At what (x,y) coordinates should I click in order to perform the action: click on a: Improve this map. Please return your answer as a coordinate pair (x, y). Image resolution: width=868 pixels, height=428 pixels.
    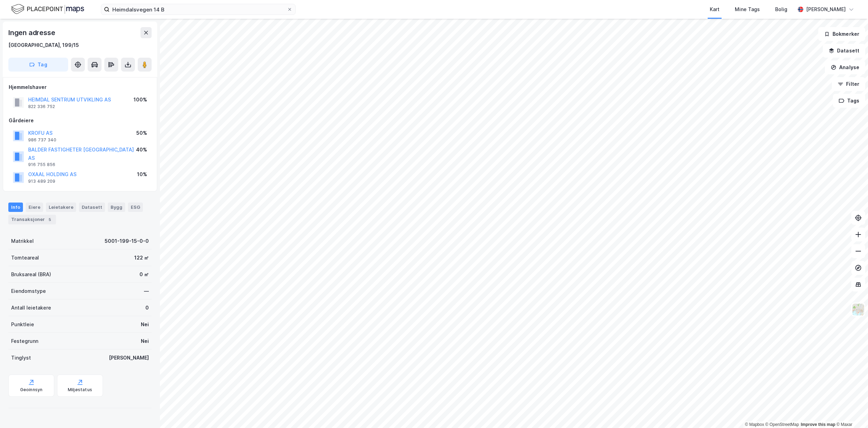
    Looking at the image, I should click on (818, 425).